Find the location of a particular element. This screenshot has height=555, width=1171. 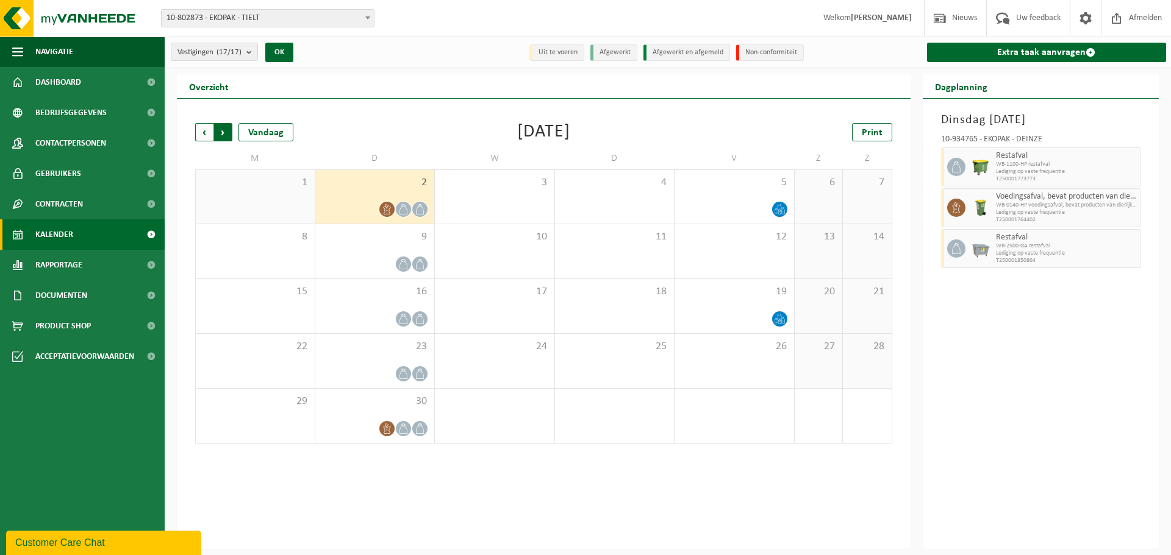

span: WB-0140-HP voedingsafval, bevat producten van dierlijke oors is located at coordinates (1066, 205).